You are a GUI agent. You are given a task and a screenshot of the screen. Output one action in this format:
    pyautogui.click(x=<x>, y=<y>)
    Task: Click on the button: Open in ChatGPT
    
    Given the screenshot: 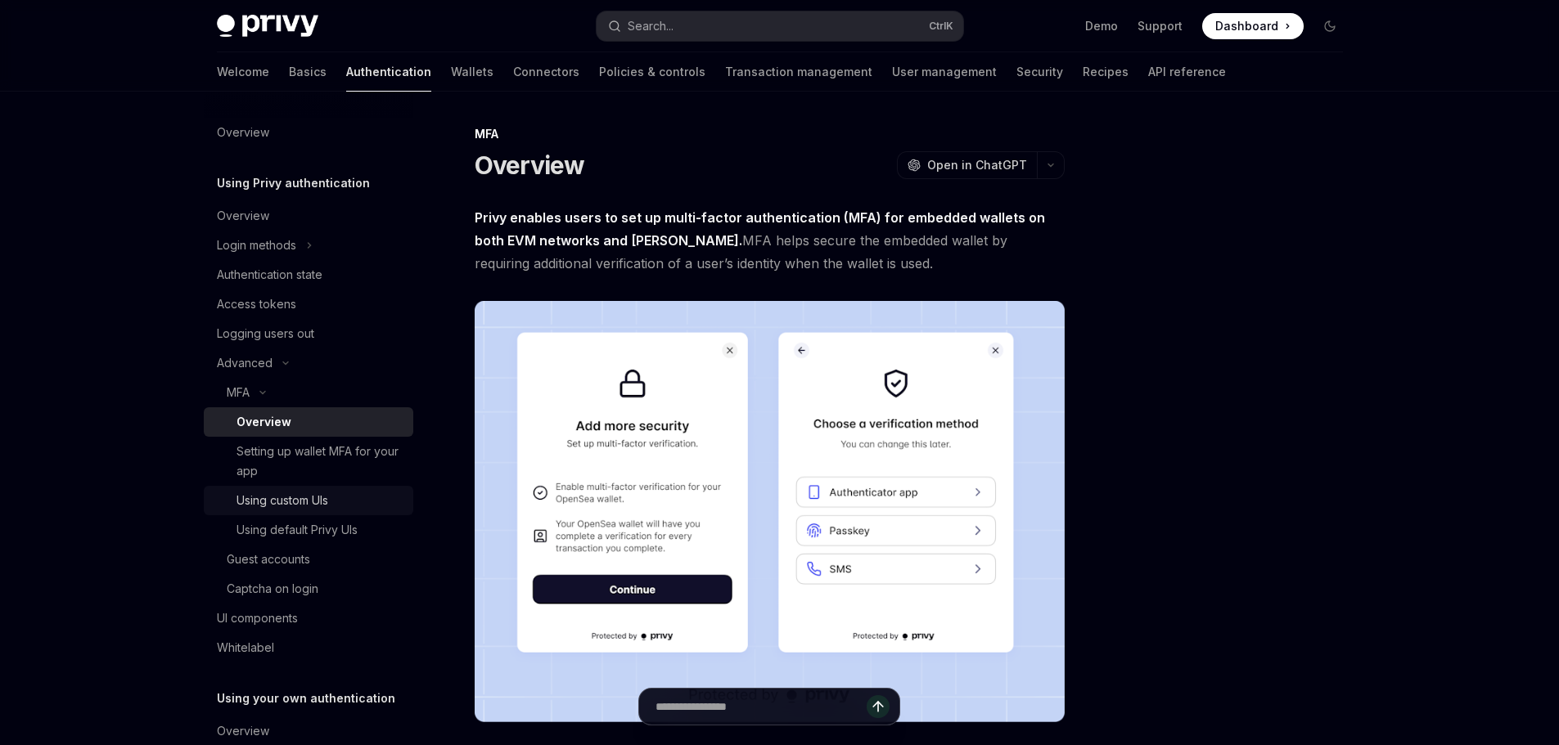 What is the action you would take?
    pyautogui.click(x=966, y=165)
    